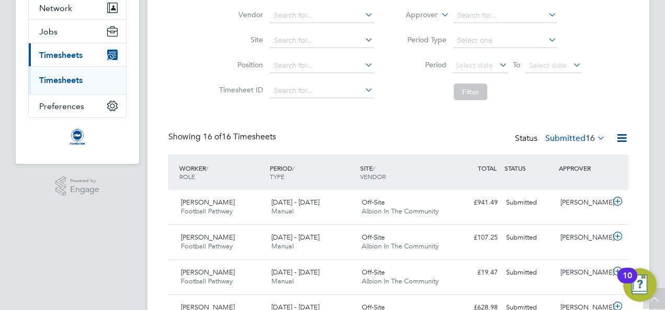 Image resolution: width=665 pixels, height=310 pixels. I want to click on span: Powered by, so click(85, 181).